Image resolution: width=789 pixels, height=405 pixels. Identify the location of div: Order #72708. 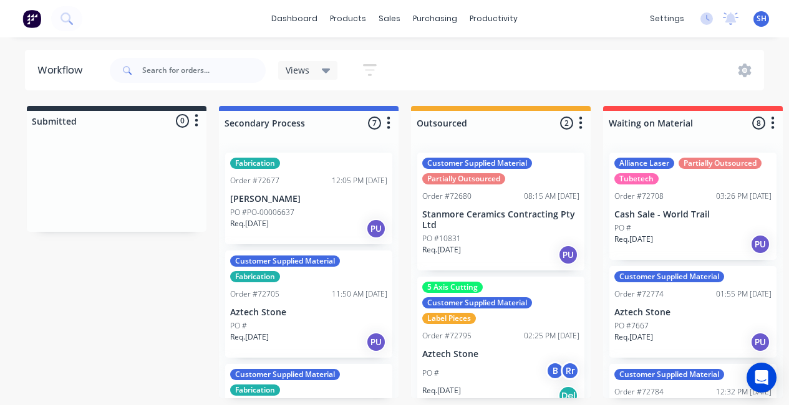
(639, 196).